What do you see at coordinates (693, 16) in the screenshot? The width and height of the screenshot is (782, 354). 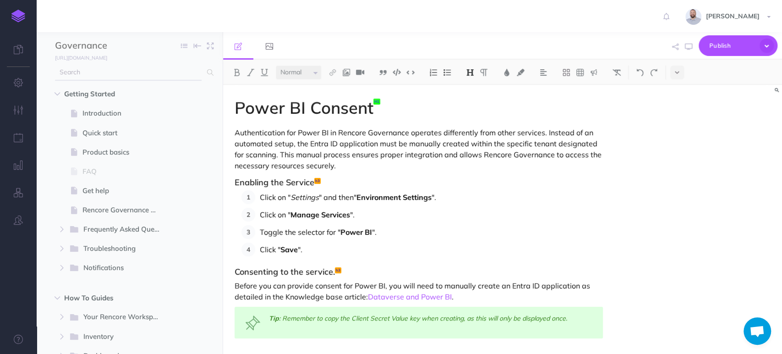 I see `img: dqmYJ6zMSCra9RPGpxPUfVOofRKbTqLnhKYT2M4s.jpg` at bounding box center [693, 16].